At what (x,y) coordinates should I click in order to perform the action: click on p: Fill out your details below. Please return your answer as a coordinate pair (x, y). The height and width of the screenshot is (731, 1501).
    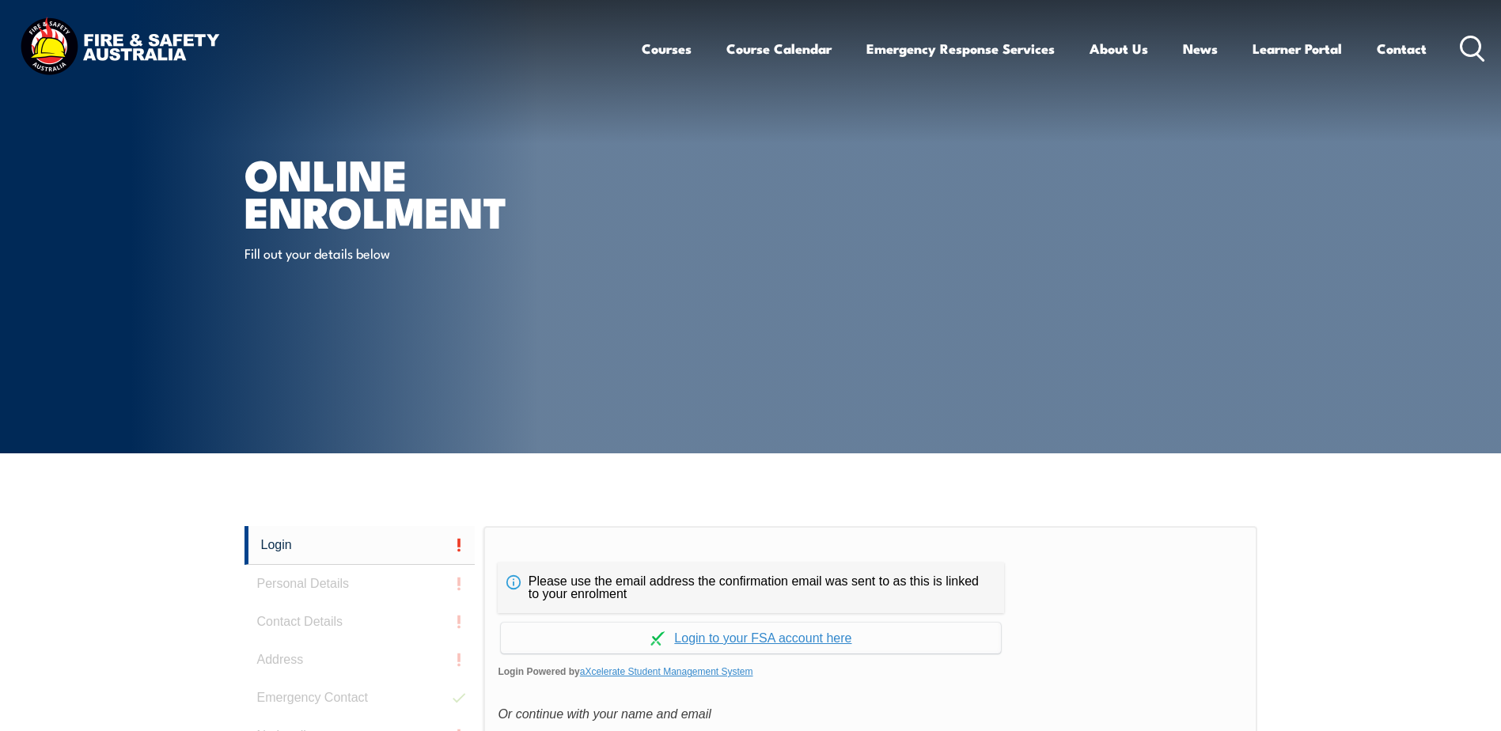
    Looking at the image, I should click on (389, 252).